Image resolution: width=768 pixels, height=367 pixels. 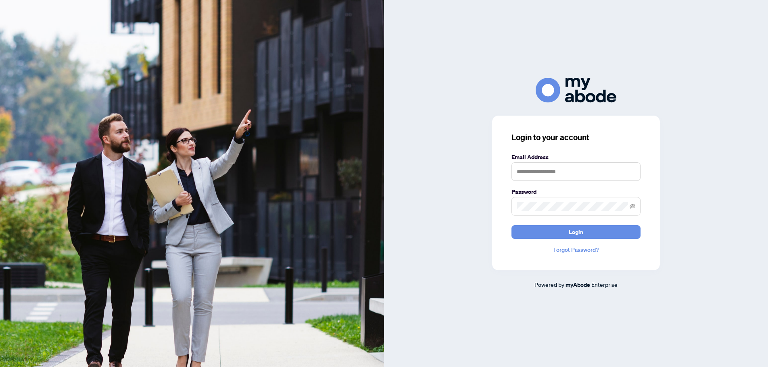 I want to click on span: Login, so click(x=576, y=232).